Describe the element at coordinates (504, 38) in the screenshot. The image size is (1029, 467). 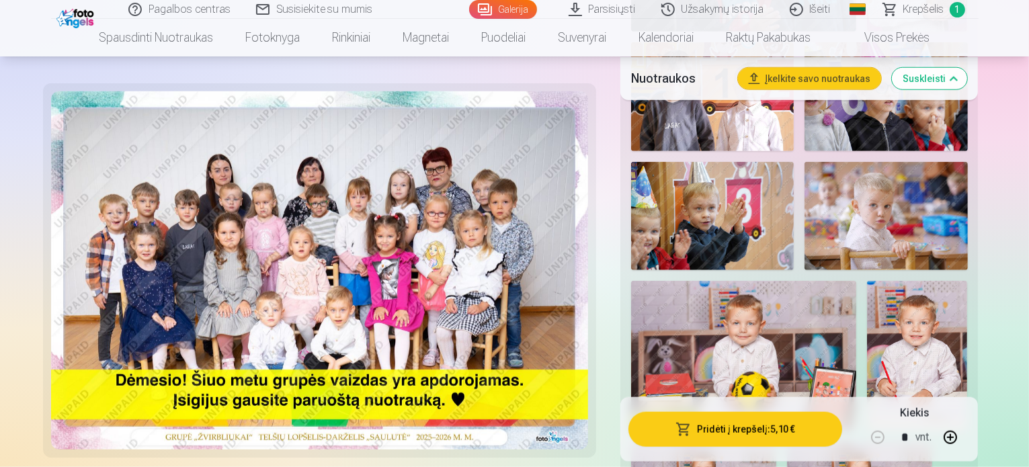
I see `a: Puodeliai` at that location.